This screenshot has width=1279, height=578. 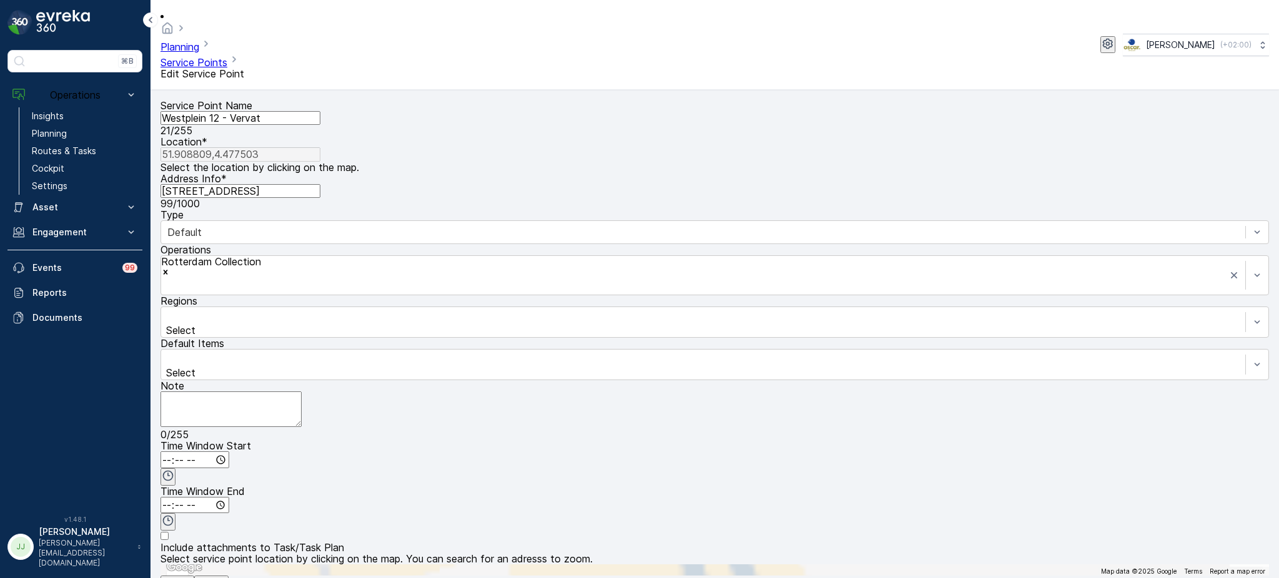 I want to click on button: Engagement, so click(x=75, y=232).